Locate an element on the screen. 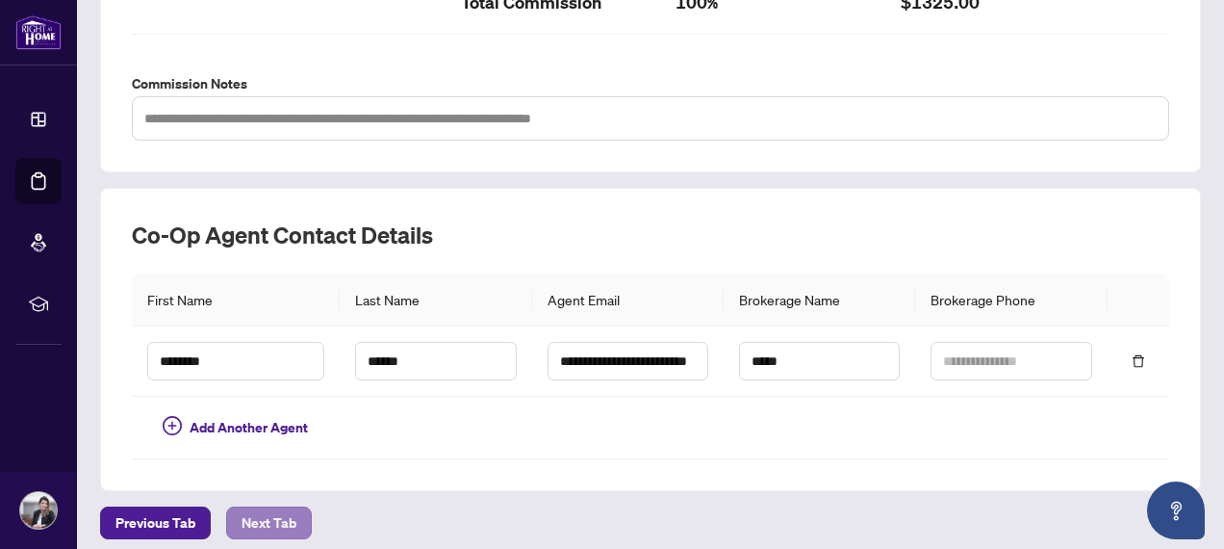 The image size is (1224, 549). button: Open asap is located at coordinates (1176, 510).